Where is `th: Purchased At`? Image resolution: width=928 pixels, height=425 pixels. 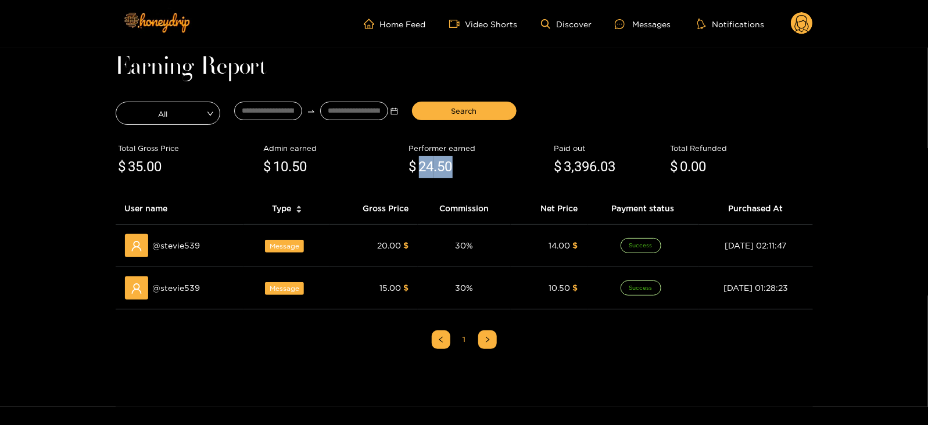
th: Purchased At is located at coordinates (756, 209).